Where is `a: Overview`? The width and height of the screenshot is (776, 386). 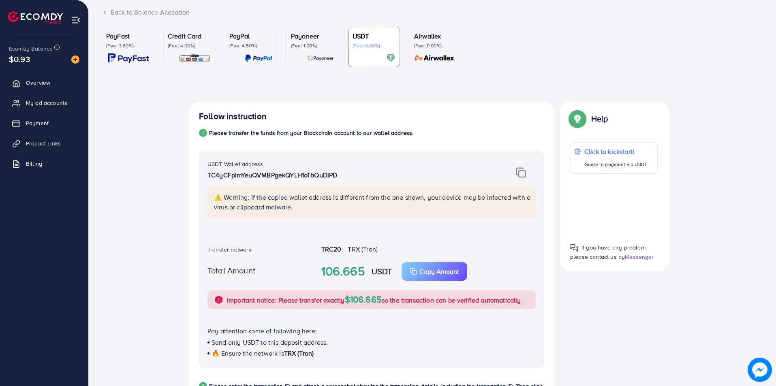
a: Overview is located at coordinates (44, 83).